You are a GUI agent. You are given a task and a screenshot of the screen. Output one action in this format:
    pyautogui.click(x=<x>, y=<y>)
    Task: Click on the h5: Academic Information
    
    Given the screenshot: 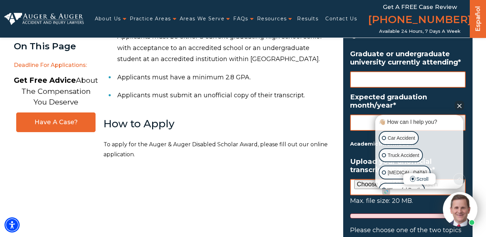 What is the action you would take?
    pyautogui.click(x=407, y=144)
    